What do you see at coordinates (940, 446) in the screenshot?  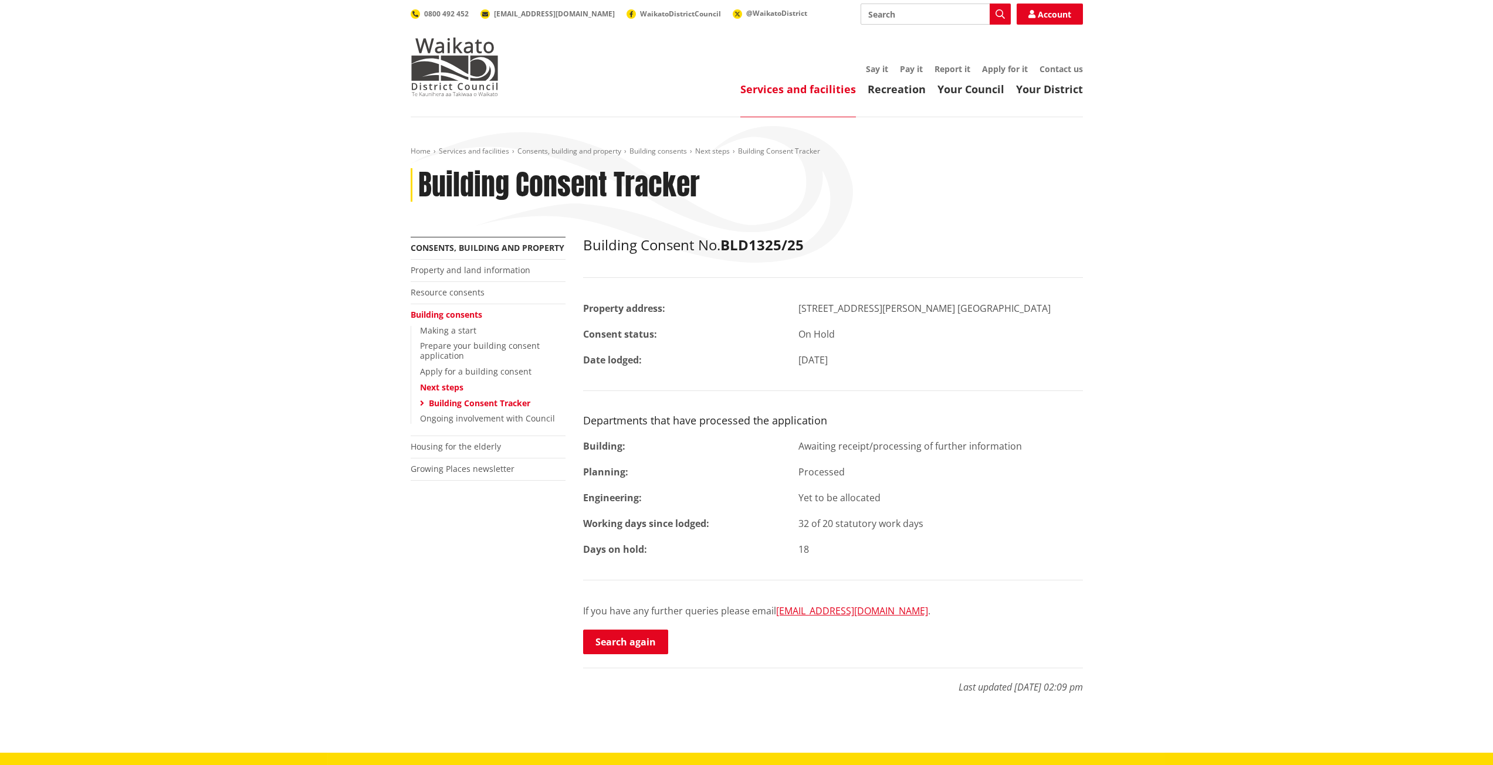 I see `div: Awaiting receipt/processing of further information` at bounding box center [940, 446].